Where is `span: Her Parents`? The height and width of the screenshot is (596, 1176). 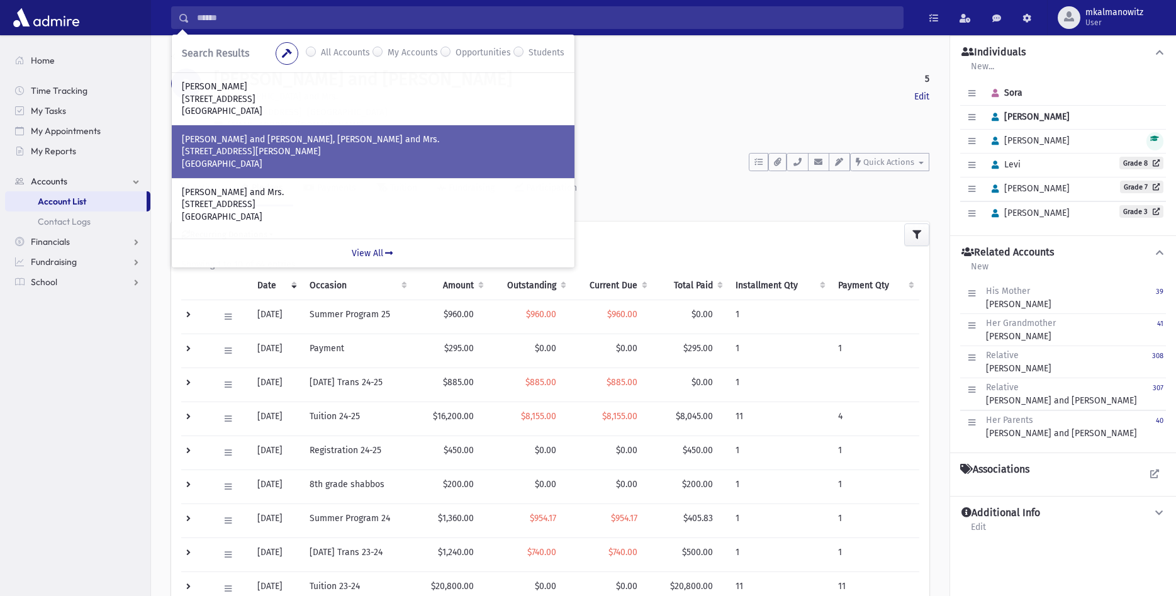
span: Her Parents is located at coordinates (1009, 420).